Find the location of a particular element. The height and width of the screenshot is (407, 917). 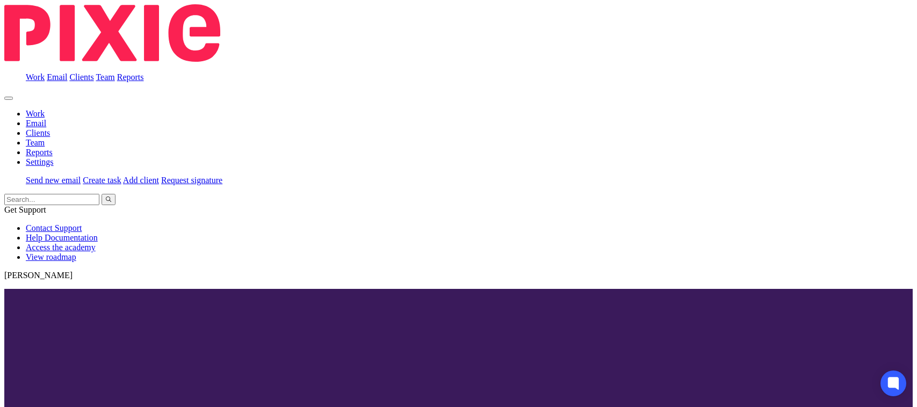

span: Access the academy is located at coordinates (61, 247).